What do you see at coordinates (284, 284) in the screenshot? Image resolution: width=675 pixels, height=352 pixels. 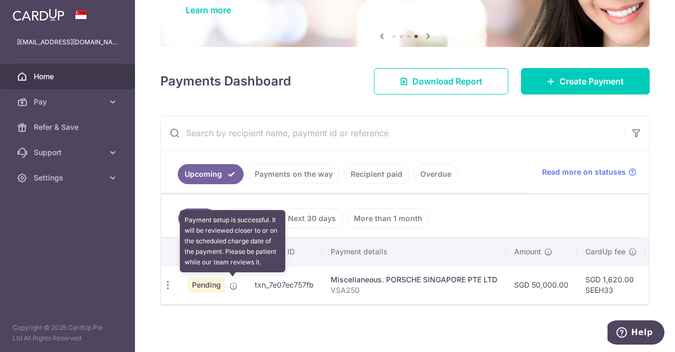 I see `td: txn_7e07ec757fb` at bounding box center [284, 284].